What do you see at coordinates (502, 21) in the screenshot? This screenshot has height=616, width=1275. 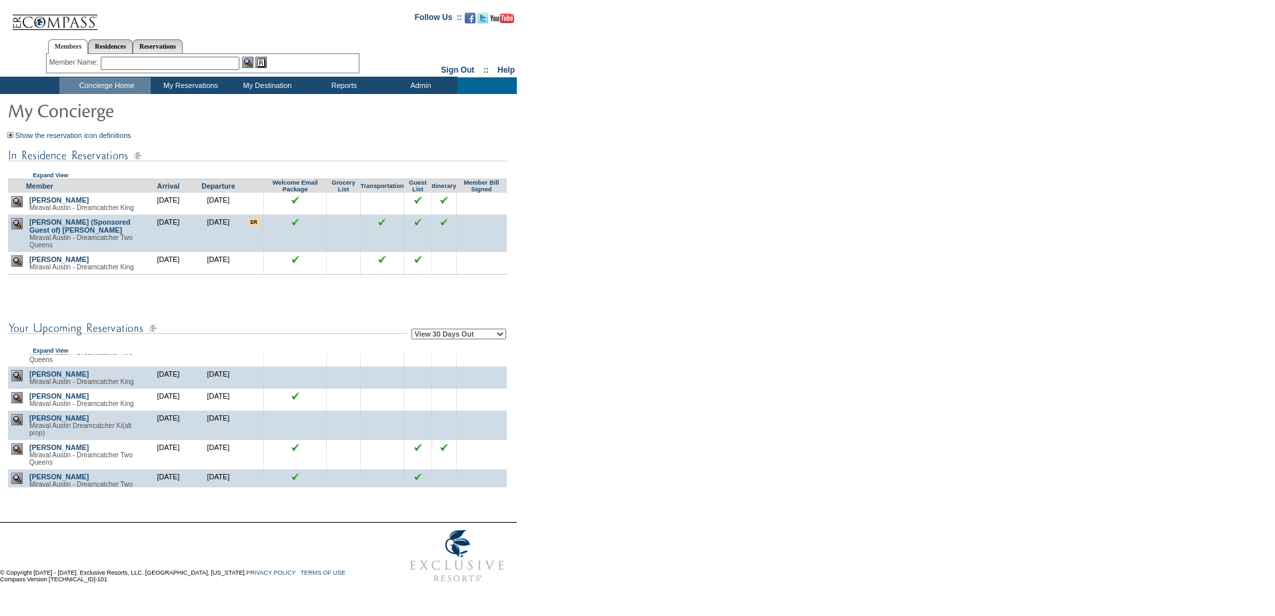 I see `a: Subscribe to our YouTube Channel` at bounding box center [502, 21].